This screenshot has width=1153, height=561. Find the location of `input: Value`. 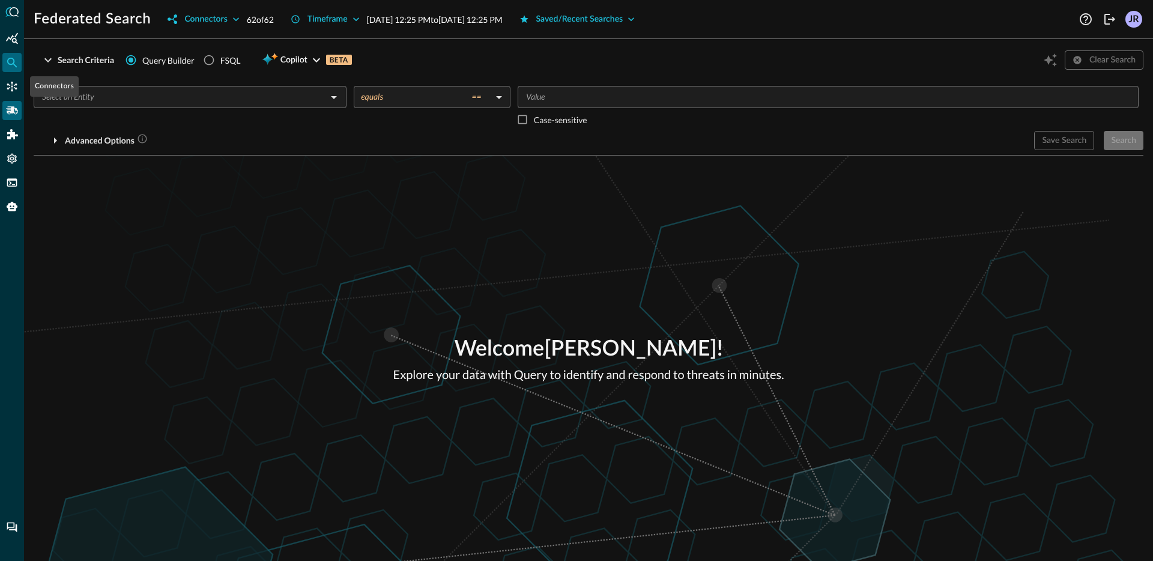

input: Value is located at coordinates (827, 97).